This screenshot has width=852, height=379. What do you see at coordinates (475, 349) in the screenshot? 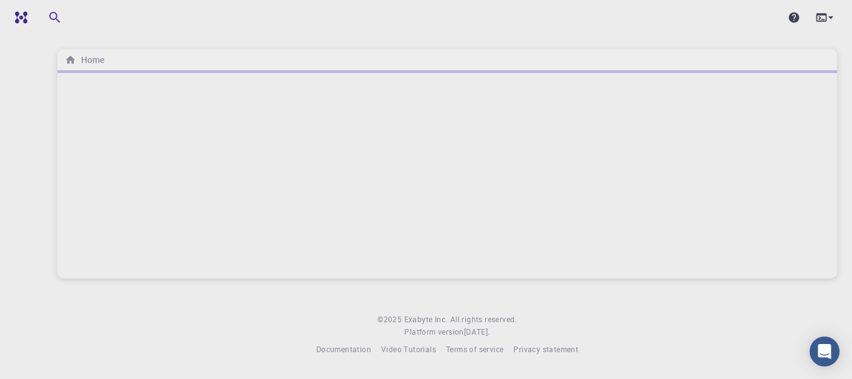
I see `span: Terms of service` at bounding box center [475, 349].